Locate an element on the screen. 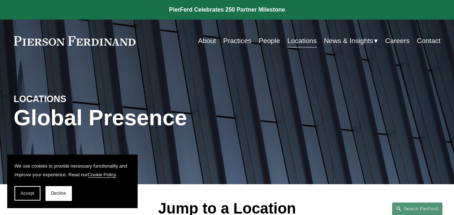  h1: Global Presence is located at coordinates (156, 117).